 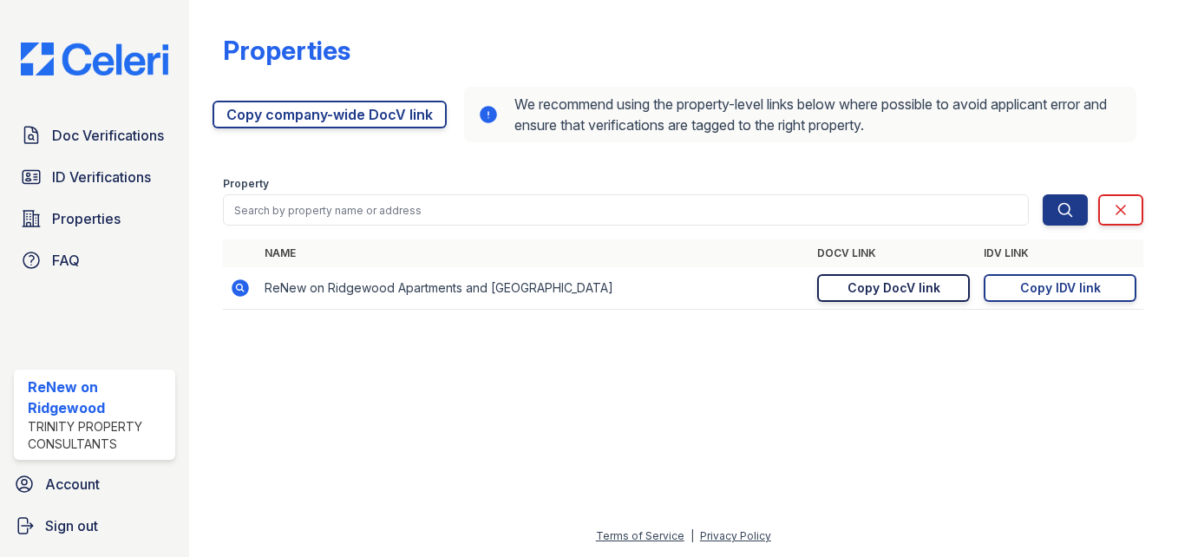 I want to click on a: Doc Verifications, so click(x=95, y=135).